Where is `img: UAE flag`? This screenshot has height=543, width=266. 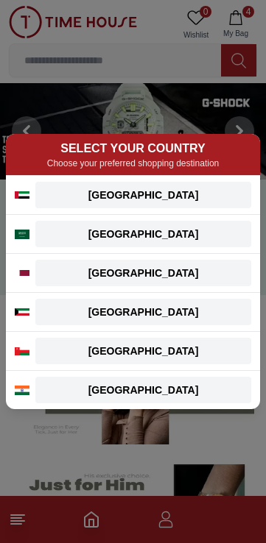 img: UAE flag is located at coordinates (22, 195).